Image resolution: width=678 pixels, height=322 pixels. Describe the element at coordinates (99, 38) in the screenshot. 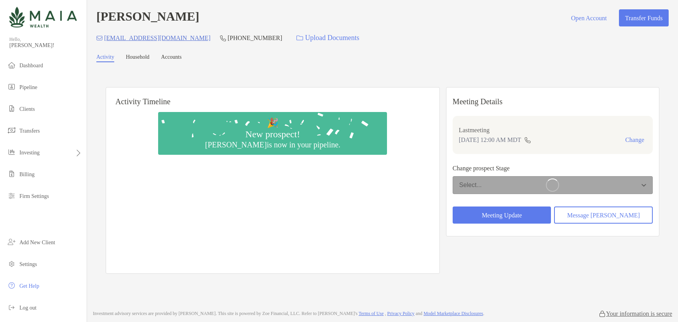

I see `img: Email Icon` at that location.